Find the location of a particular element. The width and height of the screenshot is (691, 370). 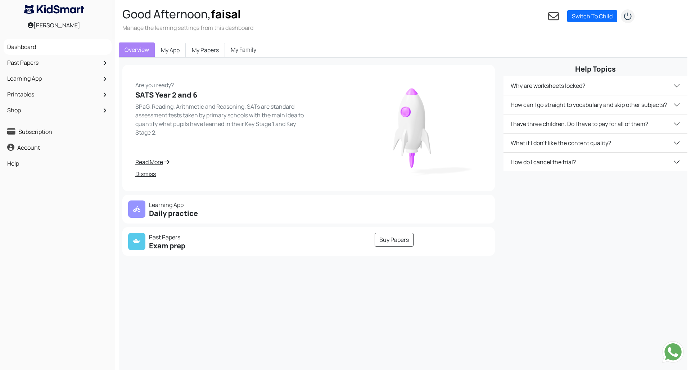

a: My Family is located at coordinates (243, 50).